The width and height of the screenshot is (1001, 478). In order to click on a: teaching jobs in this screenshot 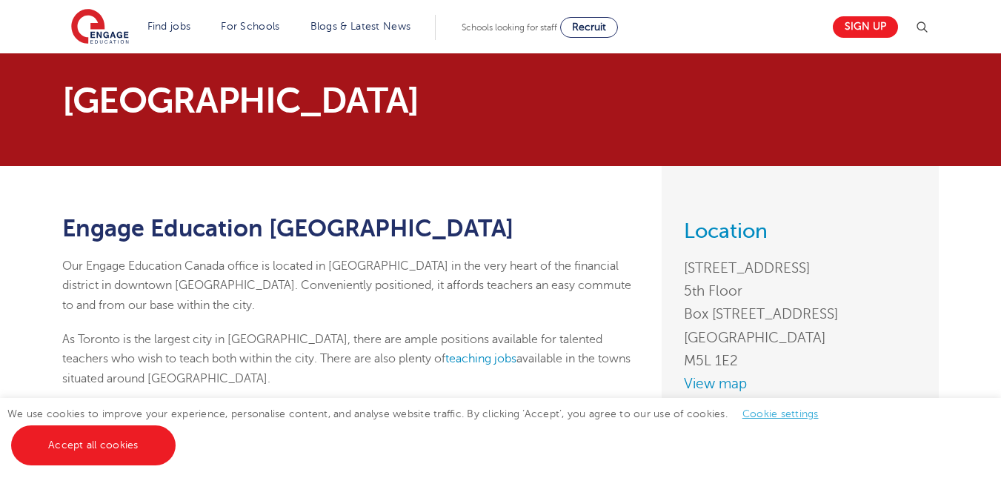, I will do `click(481, 359)`.